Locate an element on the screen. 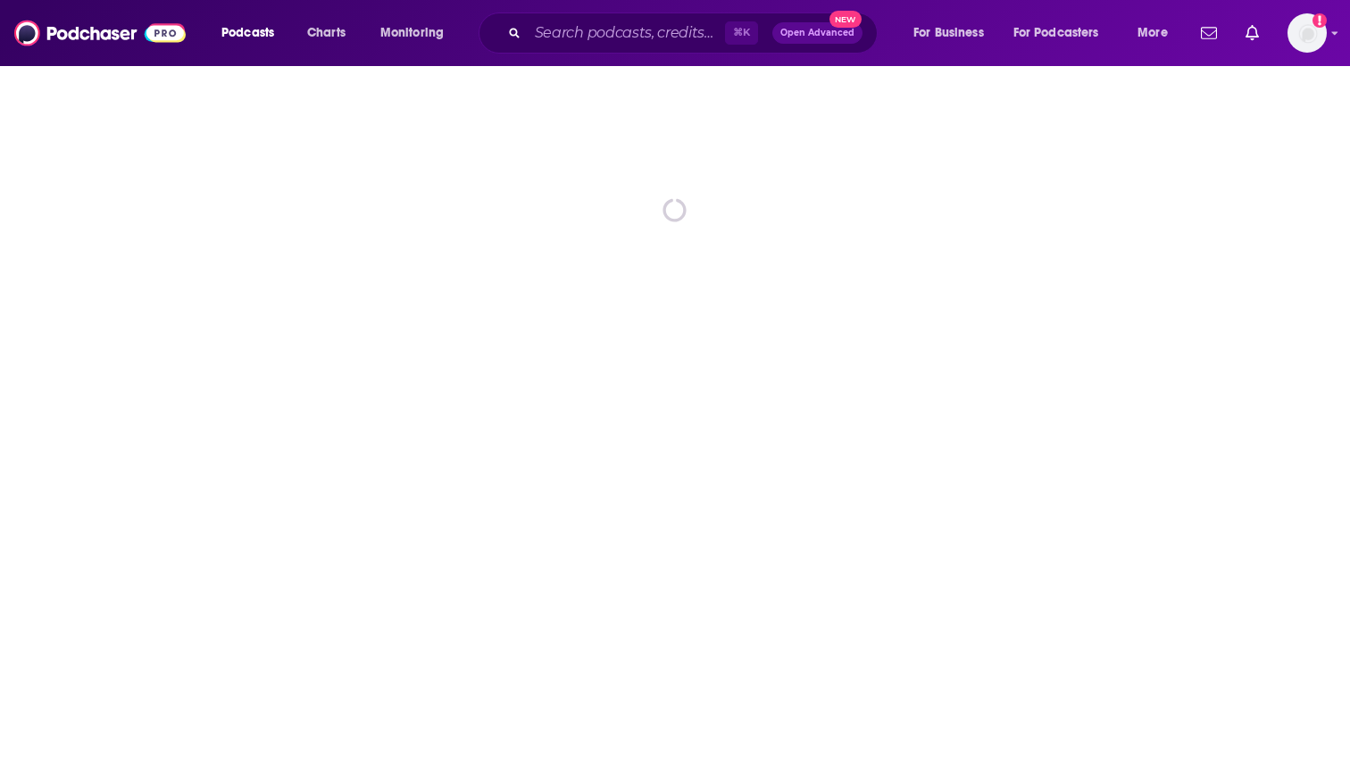 The width and height of the screenshot is (1350, 765). div: Search podcasts, credits, & more... is located at coordinates (694, 33).